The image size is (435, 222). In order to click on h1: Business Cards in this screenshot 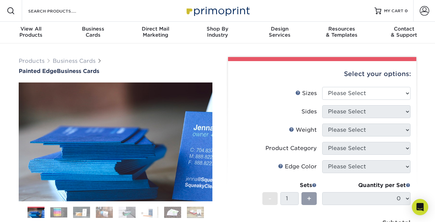, I will do `click(116, 71)`.